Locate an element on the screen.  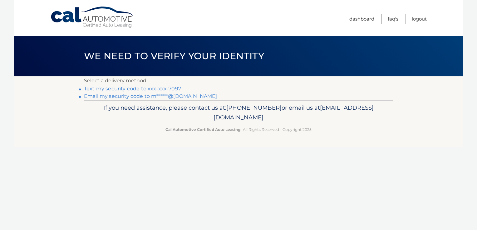
a: Logout is located at coordinates (419, 19).